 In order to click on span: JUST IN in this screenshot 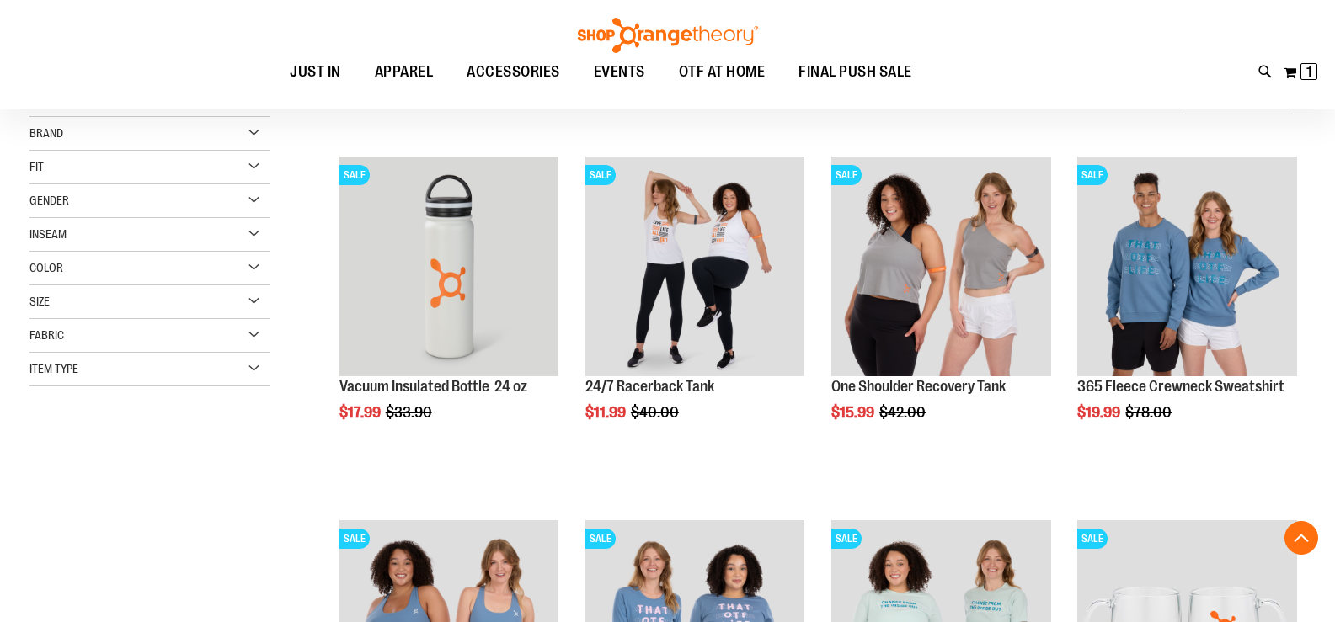, I will do `click(315, 72)`.